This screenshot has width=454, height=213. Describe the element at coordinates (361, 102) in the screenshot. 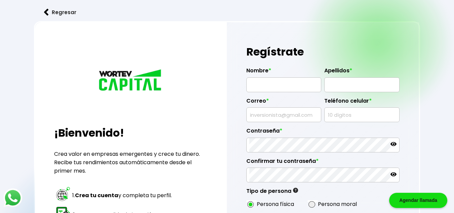

I see `label: Teléfono celular` at that location.